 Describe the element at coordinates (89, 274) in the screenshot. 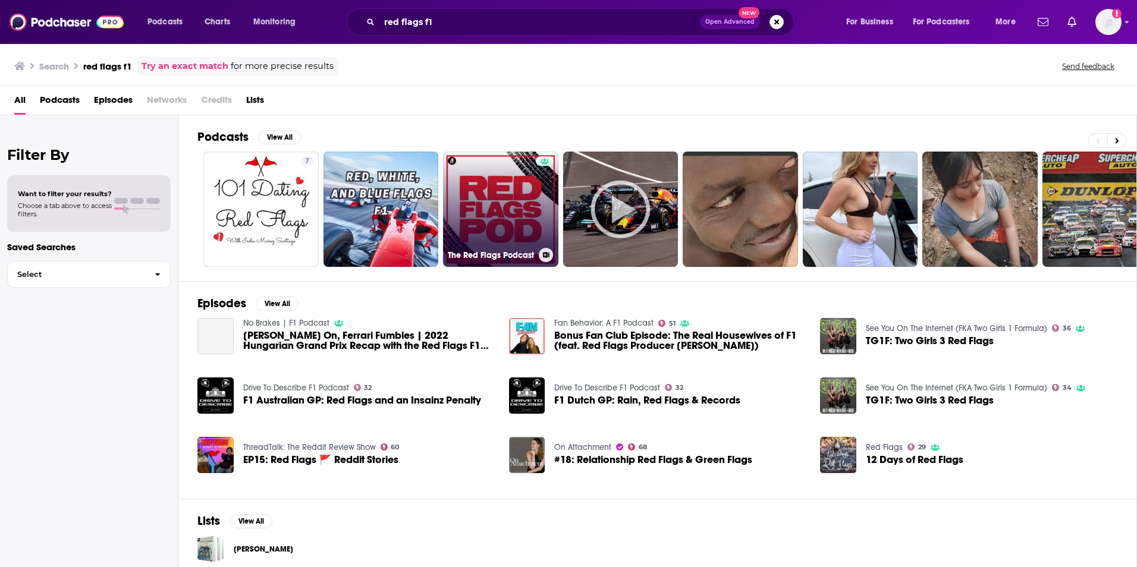

I see `button: Select` at that location.